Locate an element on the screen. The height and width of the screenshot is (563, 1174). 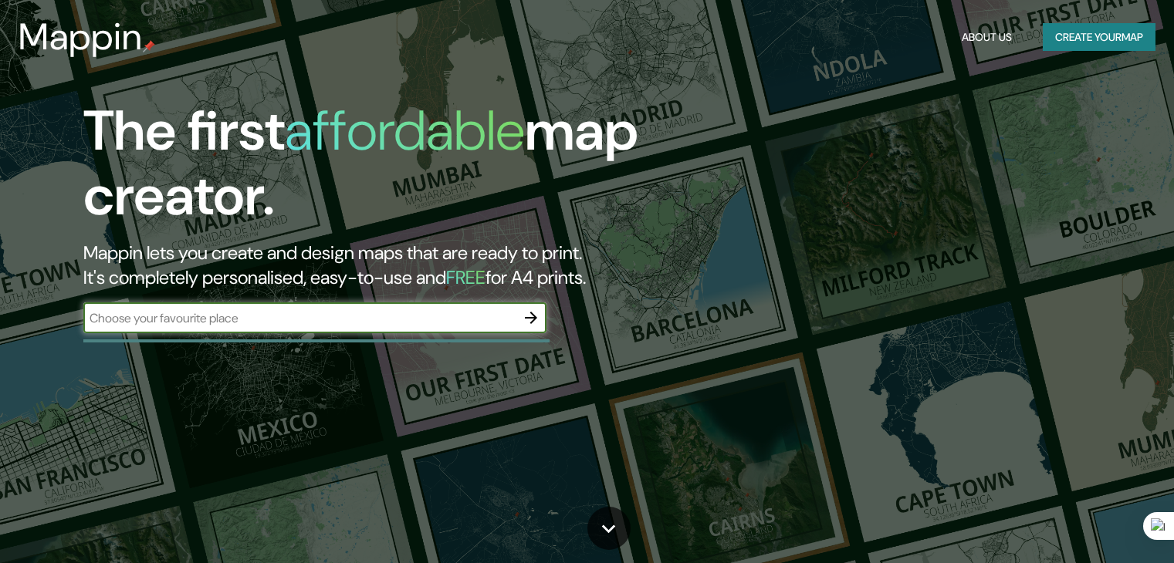
h1: The first map creator. is located at coordinates (377, 170).